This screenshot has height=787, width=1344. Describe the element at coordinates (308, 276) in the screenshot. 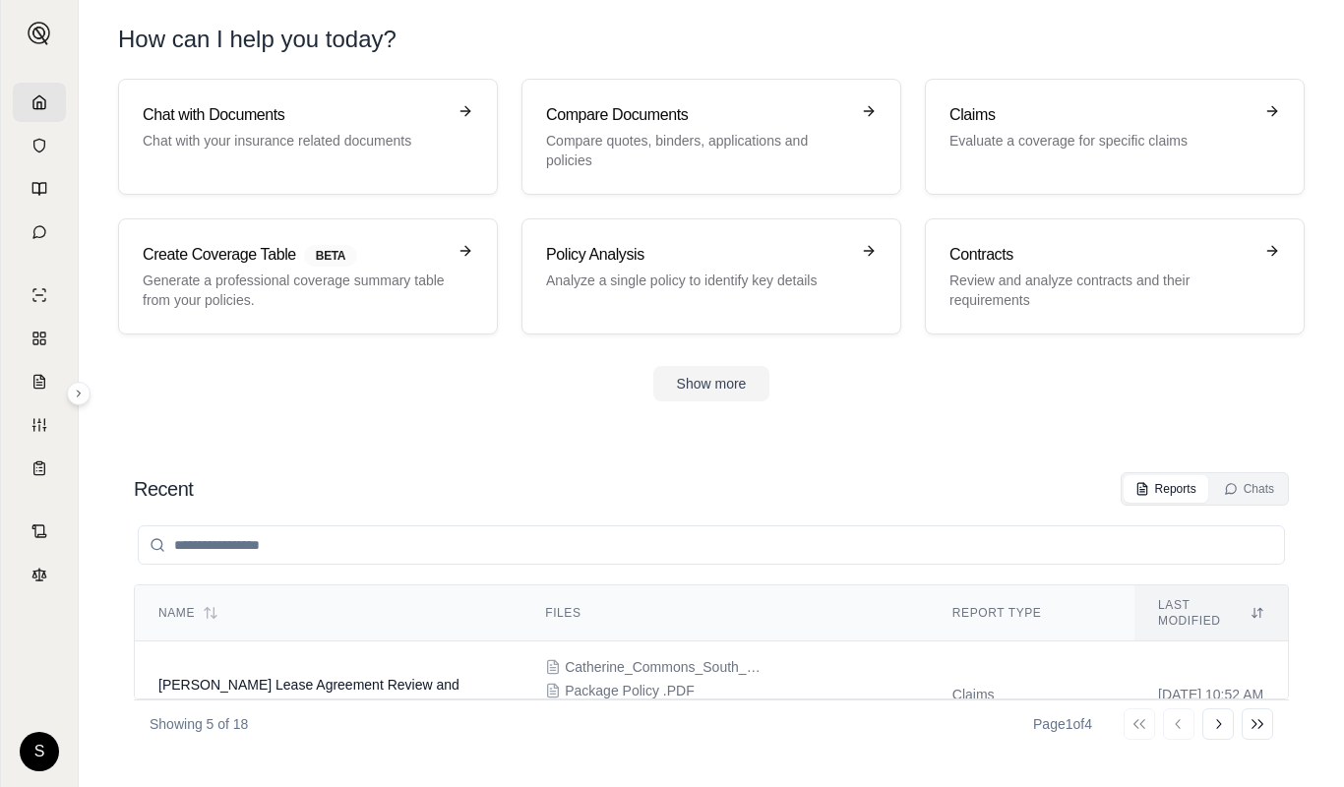

I see `a: Create Coverage TableBETAGenerate a professional coverage summary table from your policies.` at that location.